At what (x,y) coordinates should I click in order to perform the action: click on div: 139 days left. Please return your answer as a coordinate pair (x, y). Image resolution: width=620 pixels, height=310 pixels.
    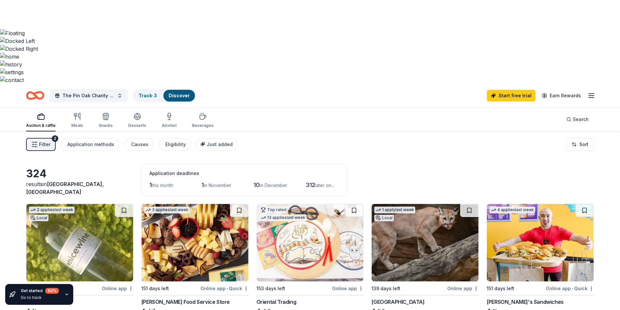
    Looking at the image, I should click on (386, 289).